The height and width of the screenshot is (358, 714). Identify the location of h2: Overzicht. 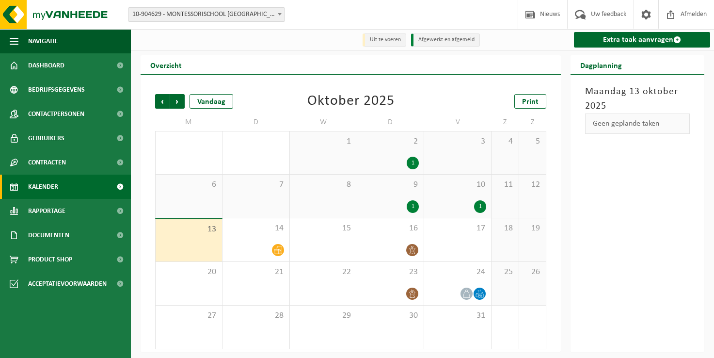
(166, 64).